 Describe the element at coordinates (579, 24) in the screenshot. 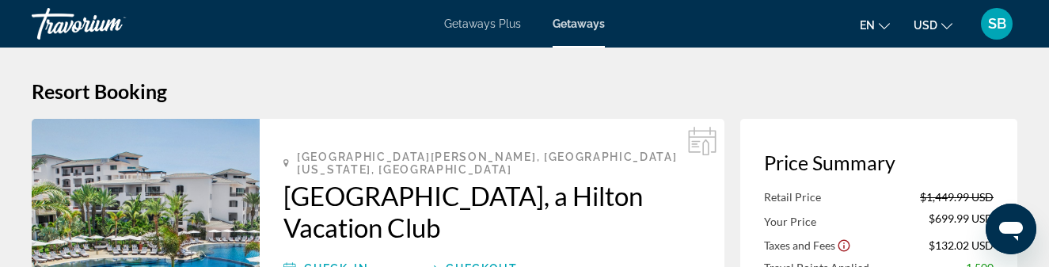

I see `span: Getaways` at that location.